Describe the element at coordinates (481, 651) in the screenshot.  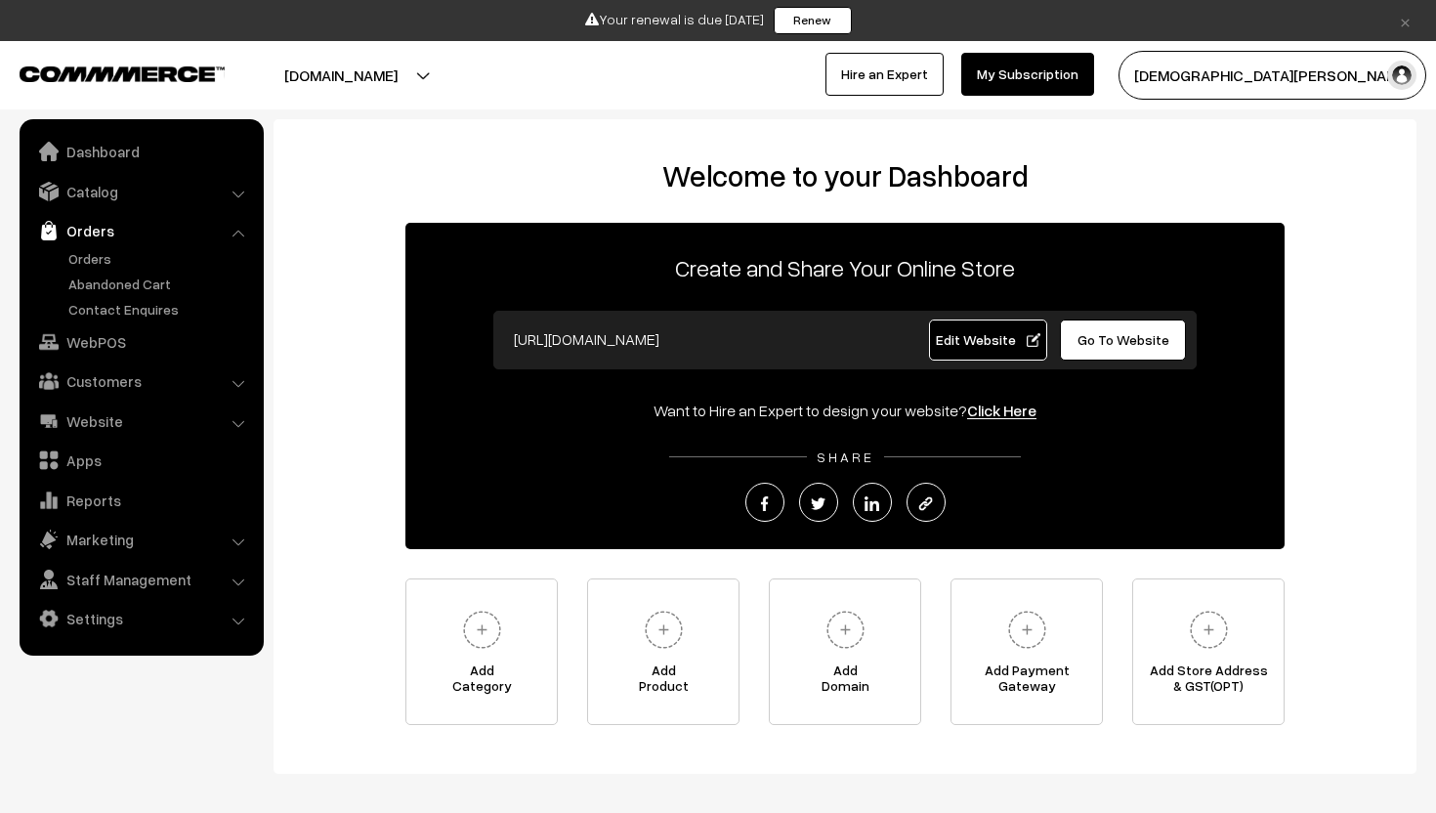
I see `a: AddCategory` at that location.